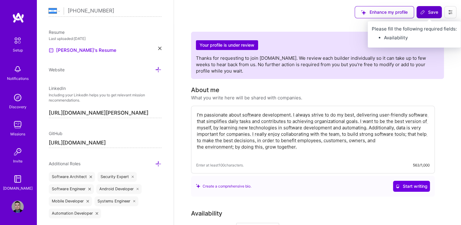 The width and height of the screenshot is (461, 225). I want to click on div: Notifications, so click(18, 78).